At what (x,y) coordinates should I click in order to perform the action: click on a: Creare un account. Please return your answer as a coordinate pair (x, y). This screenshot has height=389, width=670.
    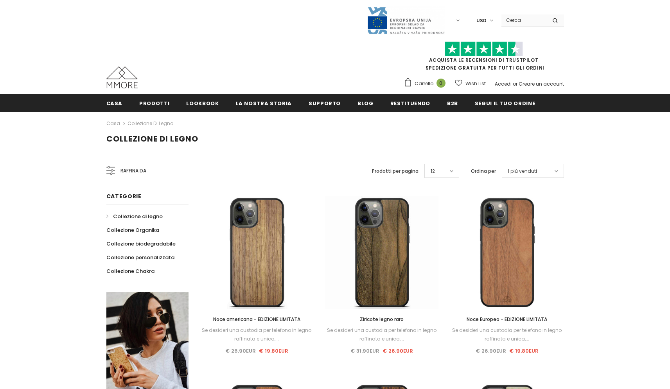
    Looking at the image, I should click on (542, 84).